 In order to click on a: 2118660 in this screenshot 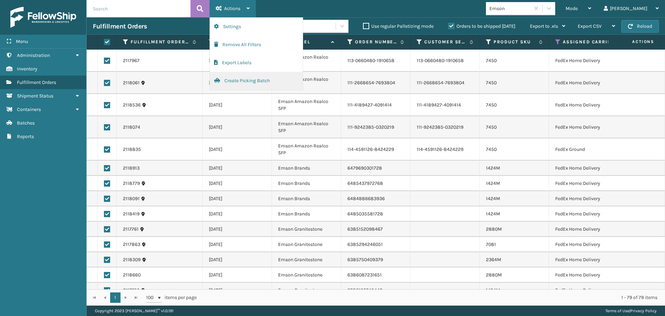, I will do `click(132, 275)`.